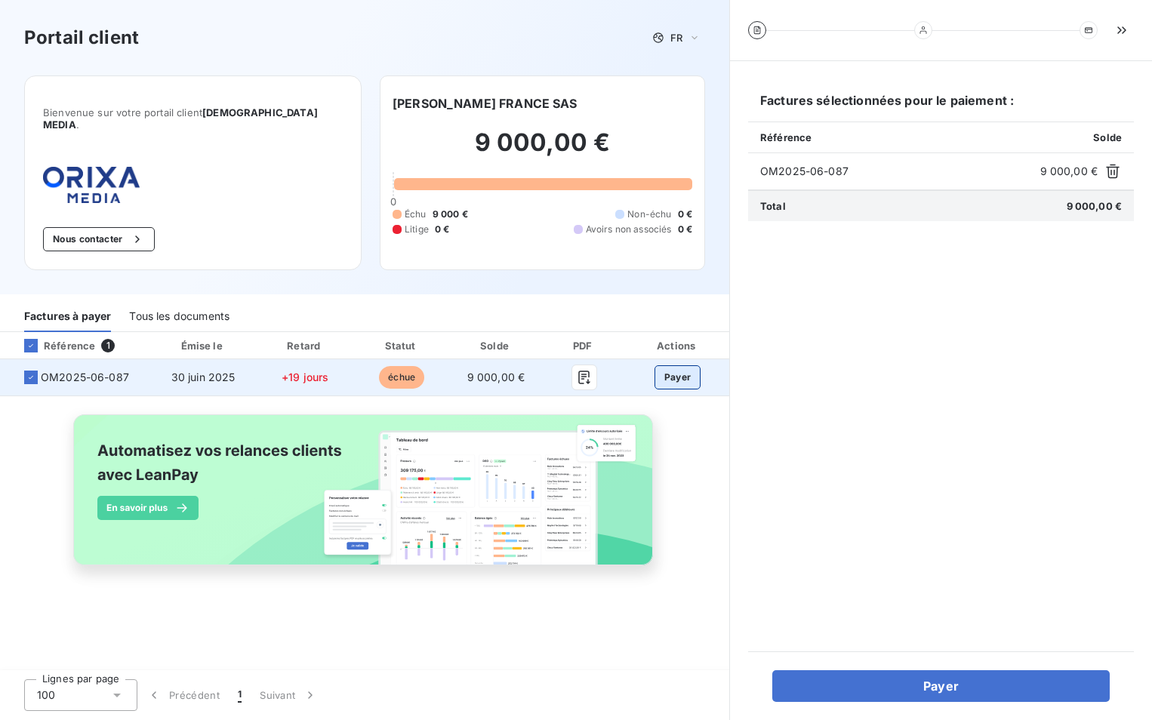  Describe the element at coordinates (305, 377) in the screenshot. I see `span: +19 jours` at that location.